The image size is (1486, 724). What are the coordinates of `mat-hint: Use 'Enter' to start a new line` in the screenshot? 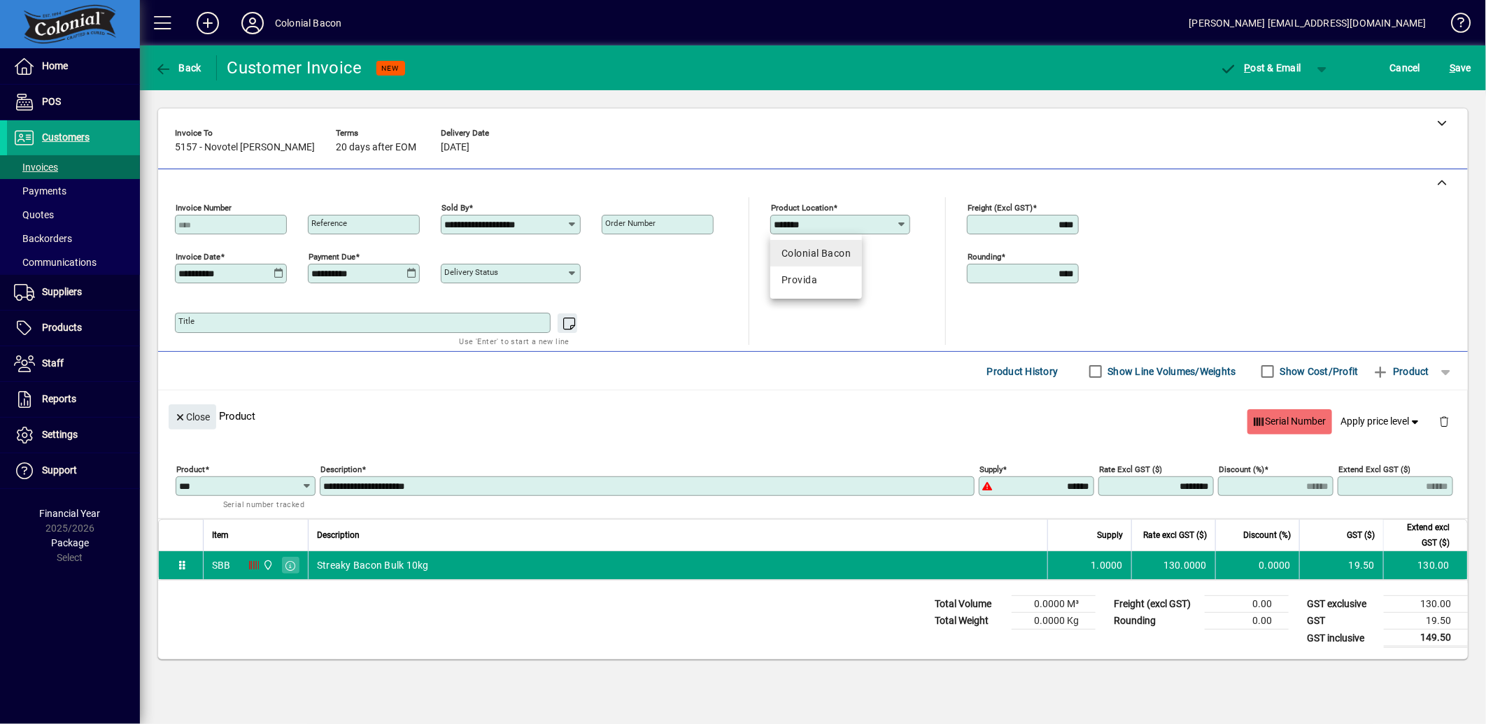 It's located at (514, 341).